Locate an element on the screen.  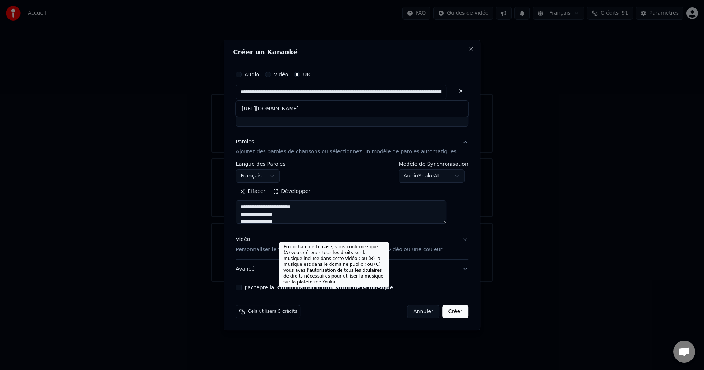
button: Avancé is located at coordinates (352, 269).